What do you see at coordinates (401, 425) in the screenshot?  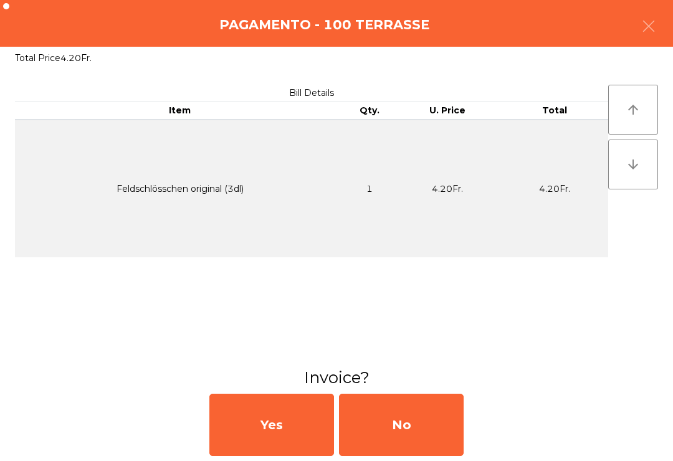 I see `div: No` at bounding box center [401, 425].